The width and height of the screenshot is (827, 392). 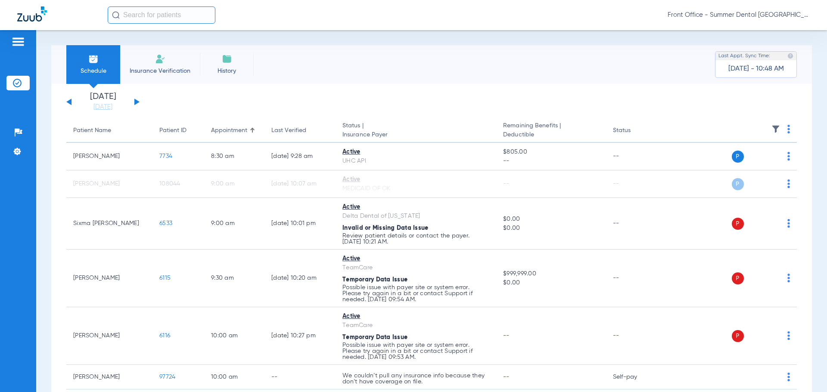 I want to click on span: Insurance Payer, so click(x=416, y=135).